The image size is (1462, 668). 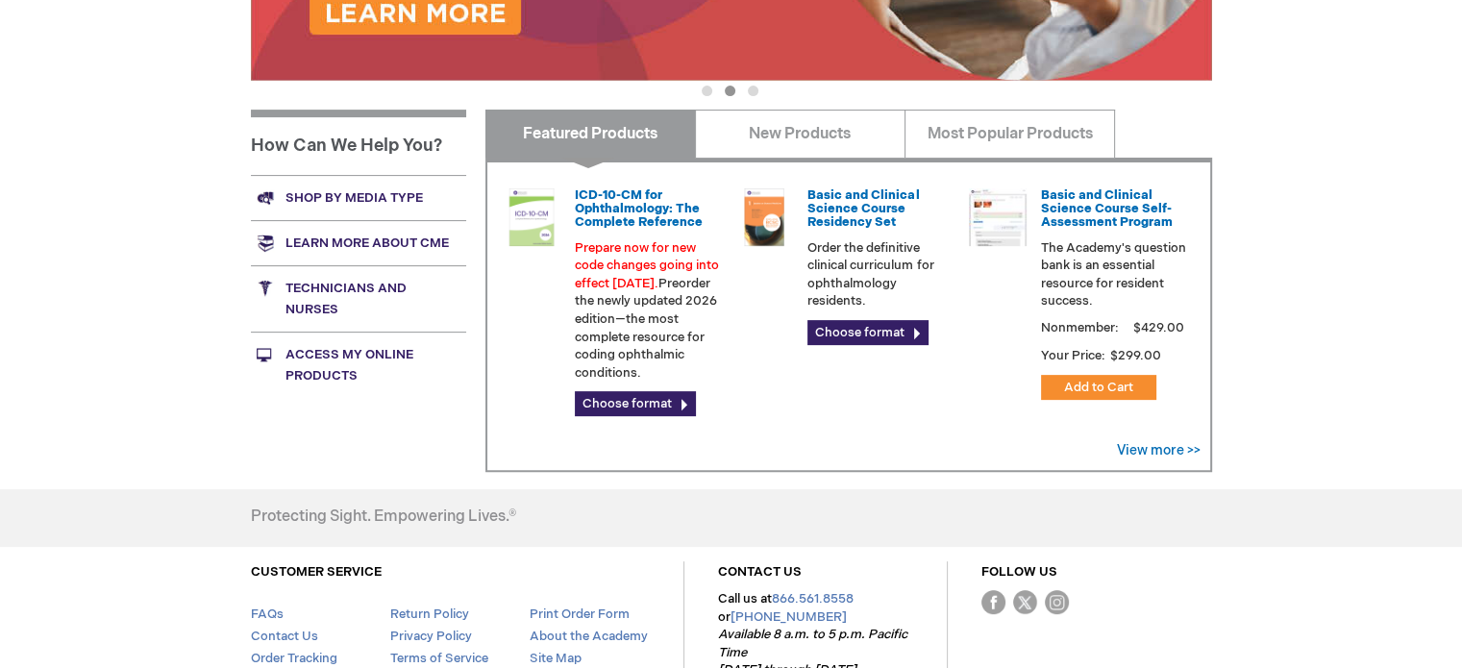 I want to click on img: 02850963u_47.png, so click(x=764, y=217).